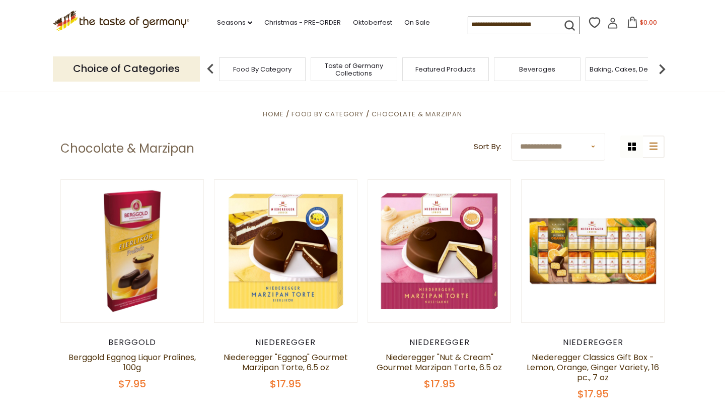 This screenshot has height=413, width=725. I want to click on span: Featured Products, so click(446, 69).